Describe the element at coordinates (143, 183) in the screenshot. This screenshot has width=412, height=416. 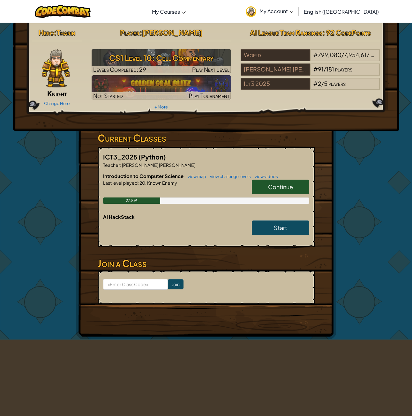
I see `span: 20.` at that location.